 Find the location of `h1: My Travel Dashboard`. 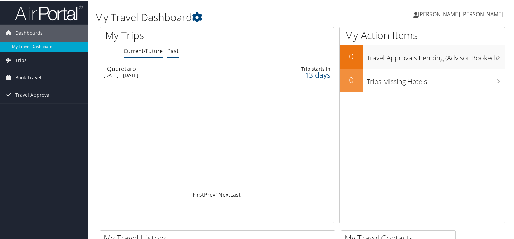

h1: My Travel Dashboard is located at coordinates (233, 17).